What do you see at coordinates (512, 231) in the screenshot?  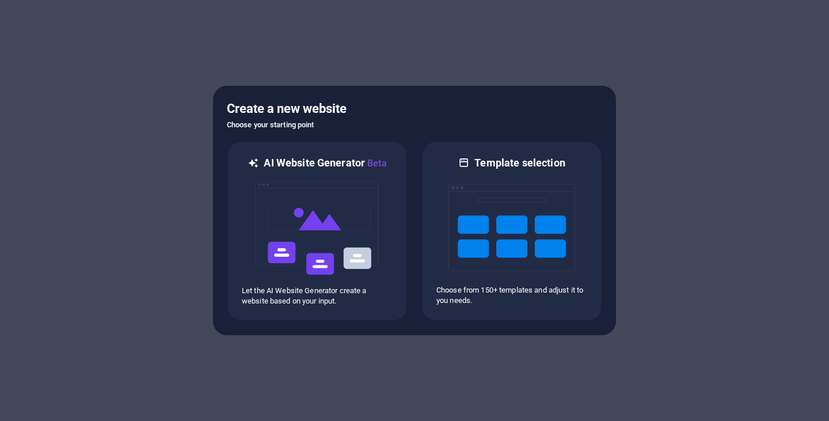 I see `div: Template selectionChoose from 150+ templates and adjust it to you needs.` at bounding box center [512, 231].